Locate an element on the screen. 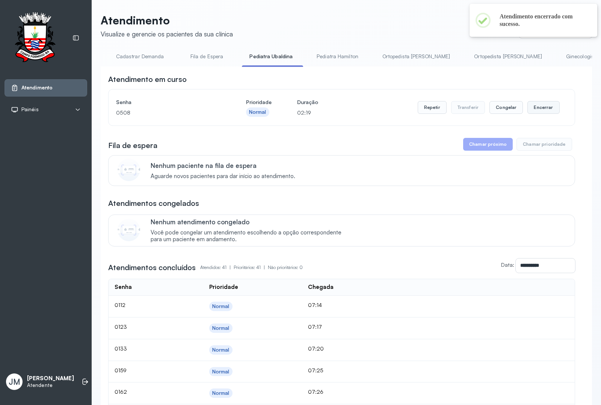 This screenshot has width=601, height=405. h3: Atendimentos concluídos is located at coordinates (152, 267).